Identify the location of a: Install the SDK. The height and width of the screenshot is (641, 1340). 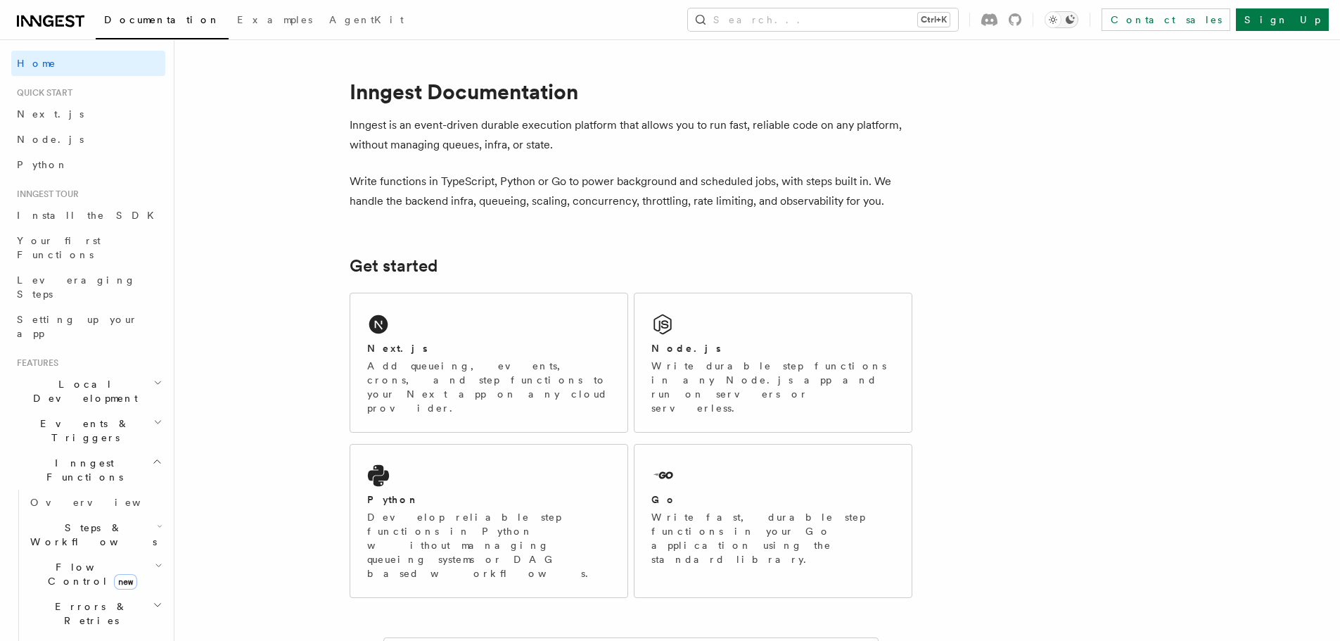
(88, 215).